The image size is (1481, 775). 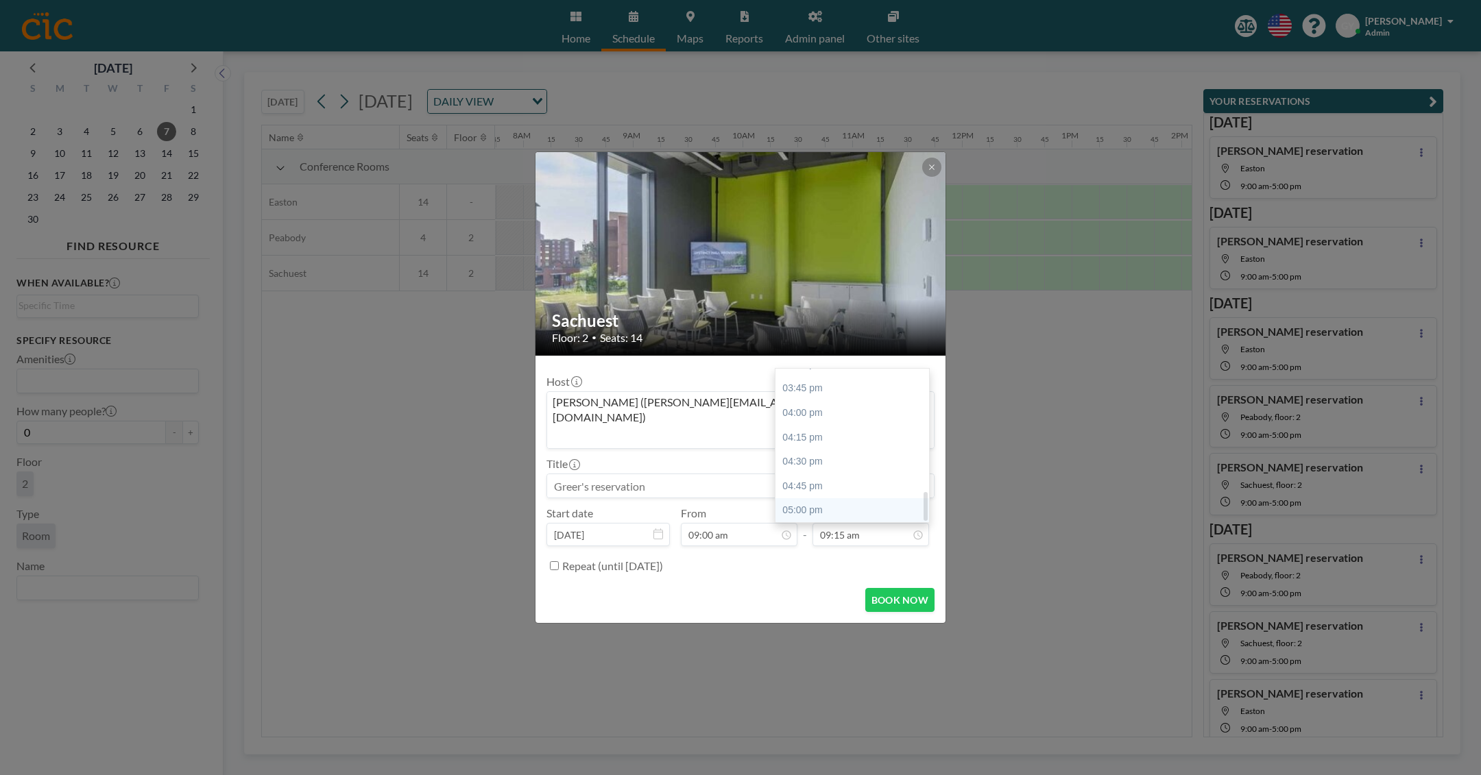 What do you see at coordinates (741, 321) in the screenshot?
I see `h2: Sachuest` at bounding box center [741, 321].